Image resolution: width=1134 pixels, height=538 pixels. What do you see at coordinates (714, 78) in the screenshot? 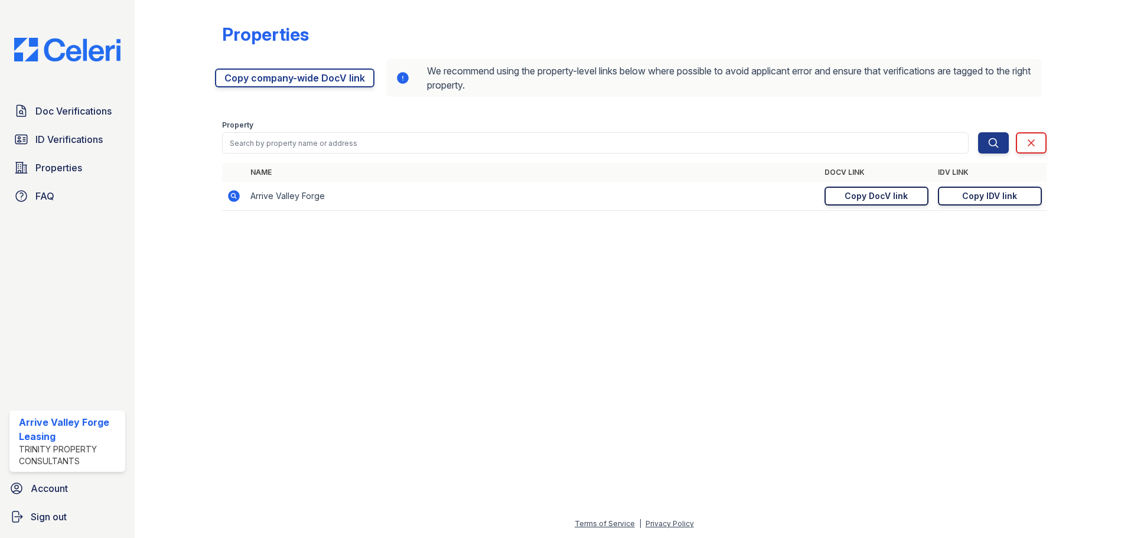
I see `div: We recommend using the property-level links below where possible to avoid applicant error and ens...` at bounding box center [714, 78].